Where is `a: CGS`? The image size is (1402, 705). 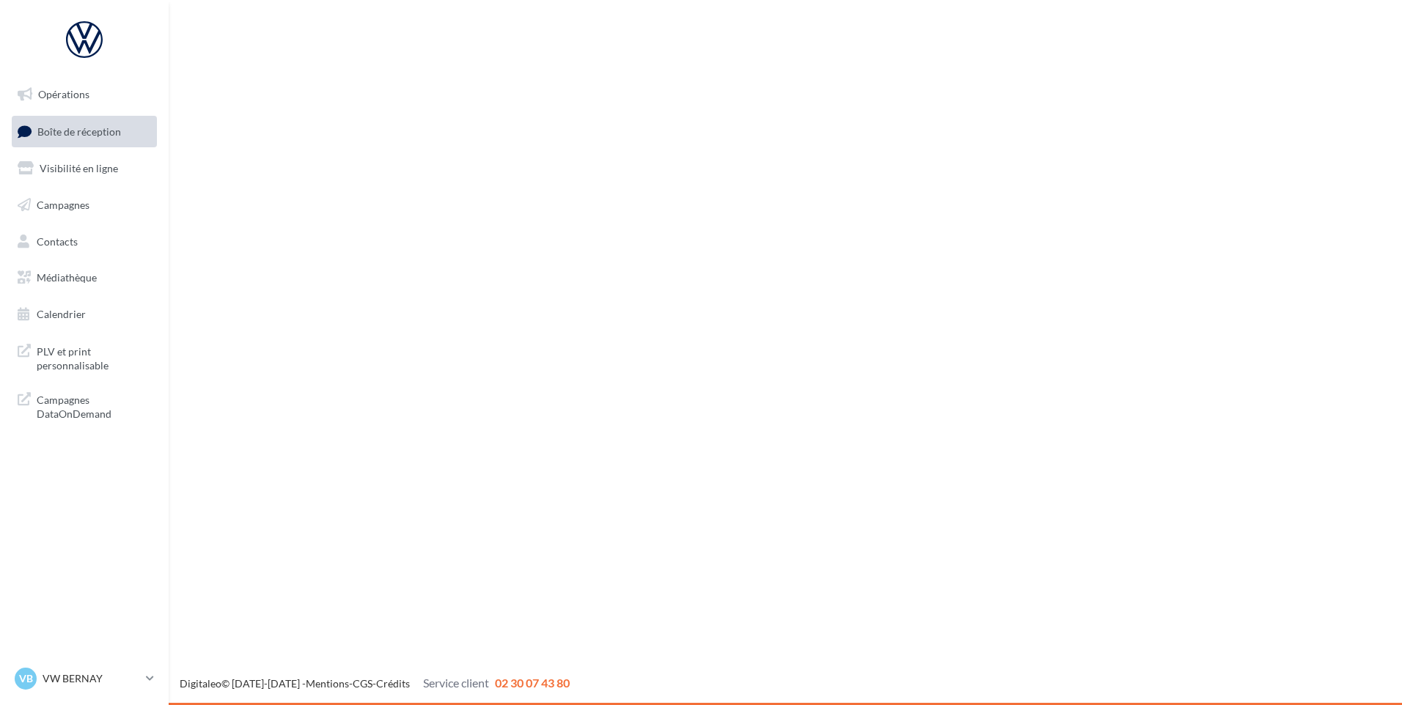 a: CGS is located at coordinates (362, 683).